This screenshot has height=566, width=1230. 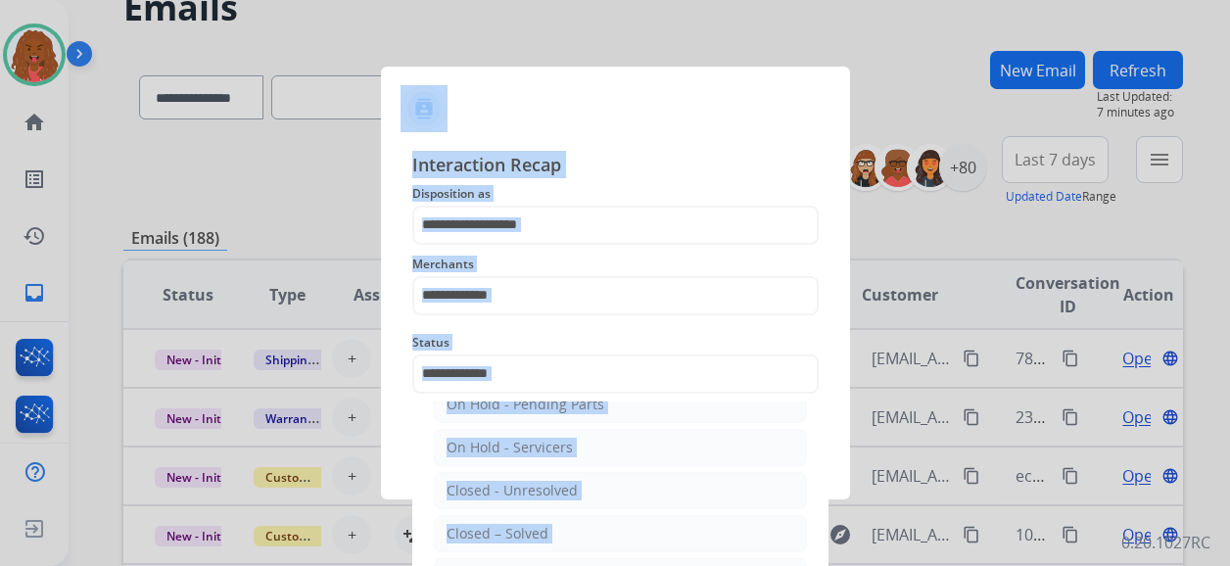 What do you see at coordinates (509, 448) in the screenshot?
I see `div: On Hold - Servicers` at bounding box center [509, 448].